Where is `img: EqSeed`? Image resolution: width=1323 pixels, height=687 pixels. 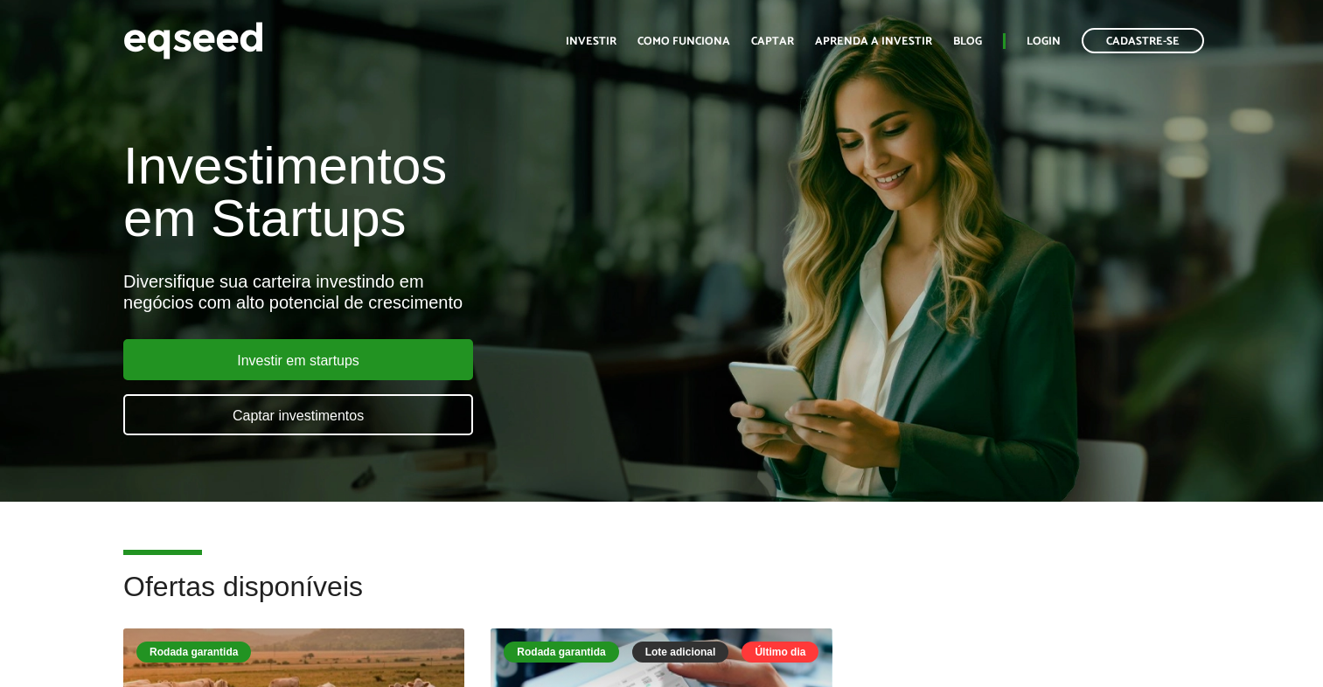 img: EqSeed is located at coordinates (193, 40).